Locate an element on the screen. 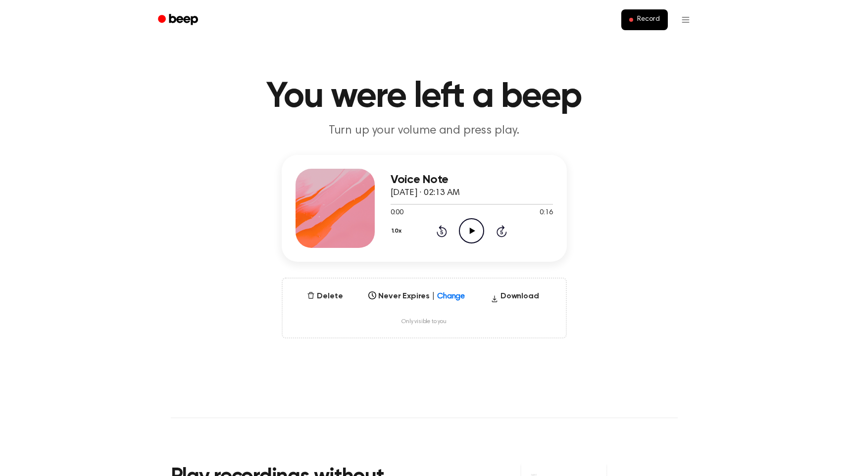  button: Download is located at coordinates (515, 298).